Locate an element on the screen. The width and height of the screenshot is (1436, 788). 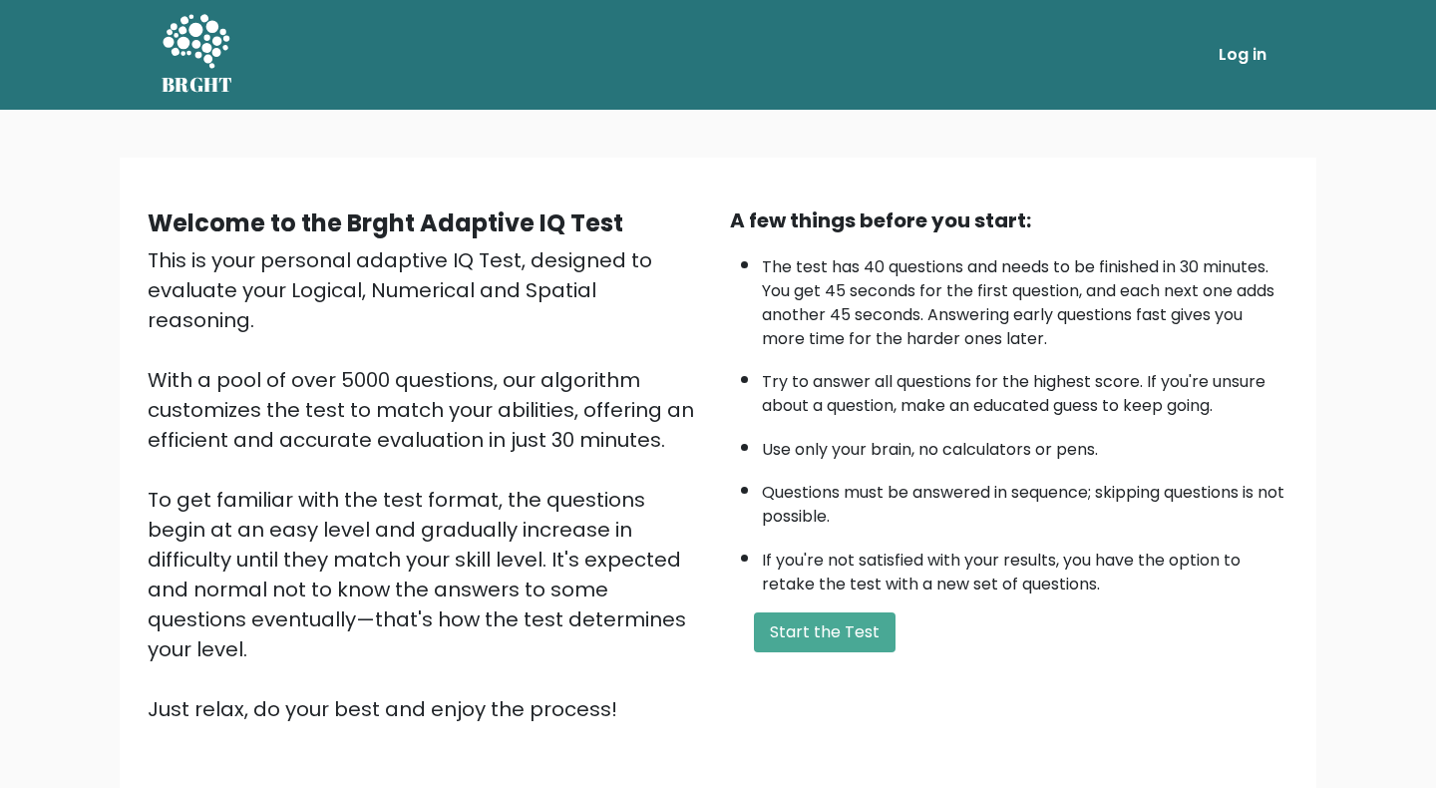
a: Log in is located at coordinates (1242, 55).